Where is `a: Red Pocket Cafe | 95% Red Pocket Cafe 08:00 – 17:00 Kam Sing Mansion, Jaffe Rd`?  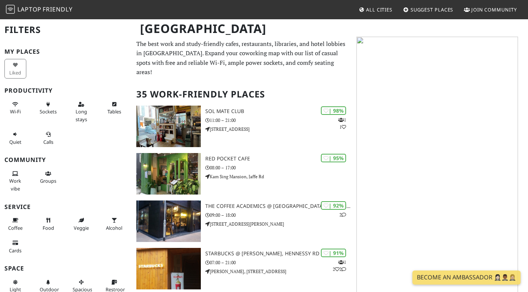
a: Red Pocket Cafe | 95% Red Pocket Cafe 08:00 – 17:00 Kam Sing Mansion, Jaffe Rd is located at coordinates (242, 174).